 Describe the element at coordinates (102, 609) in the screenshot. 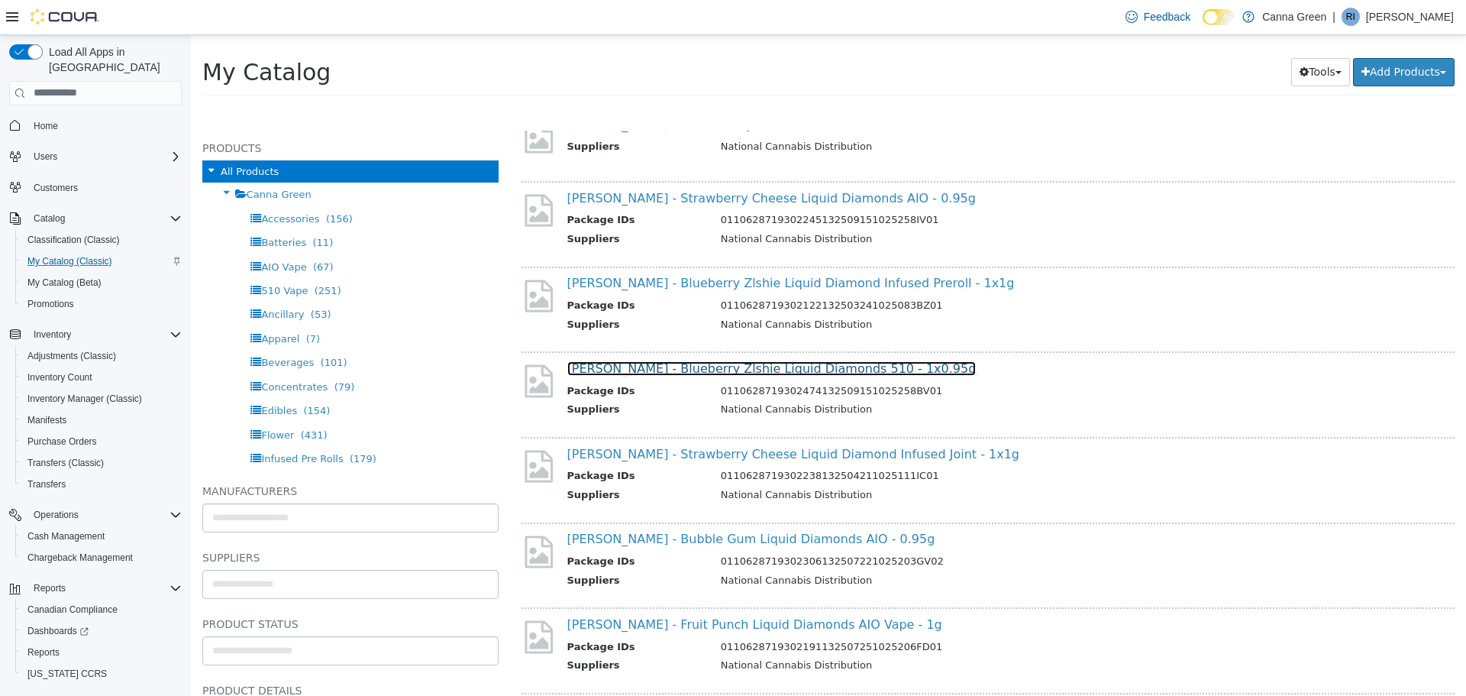

I see `span: Canadian Compliance` at that location.